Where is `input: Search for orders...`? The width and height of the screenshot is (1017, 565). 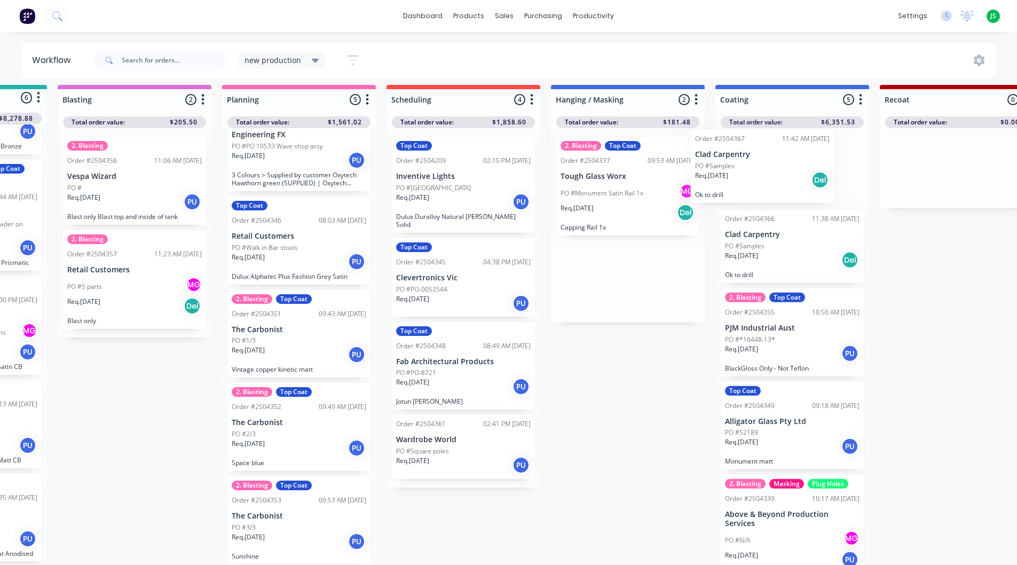
input: Search for orders... is located at coordinates (175, 60).